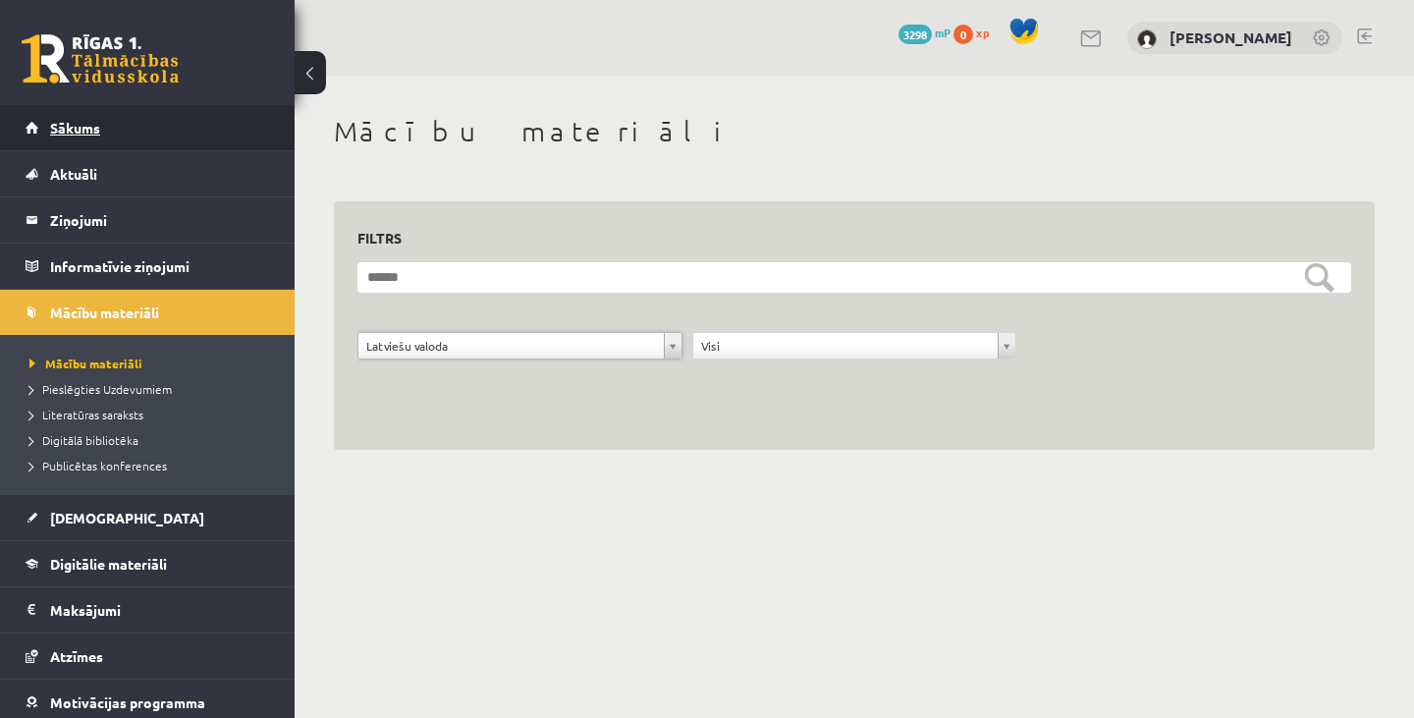 The height and width of the screenshot is (718, 1414). Describe the element at coordinates (86, 414) in the screenshot. I see `span: Literatūras saraksts` at that location.